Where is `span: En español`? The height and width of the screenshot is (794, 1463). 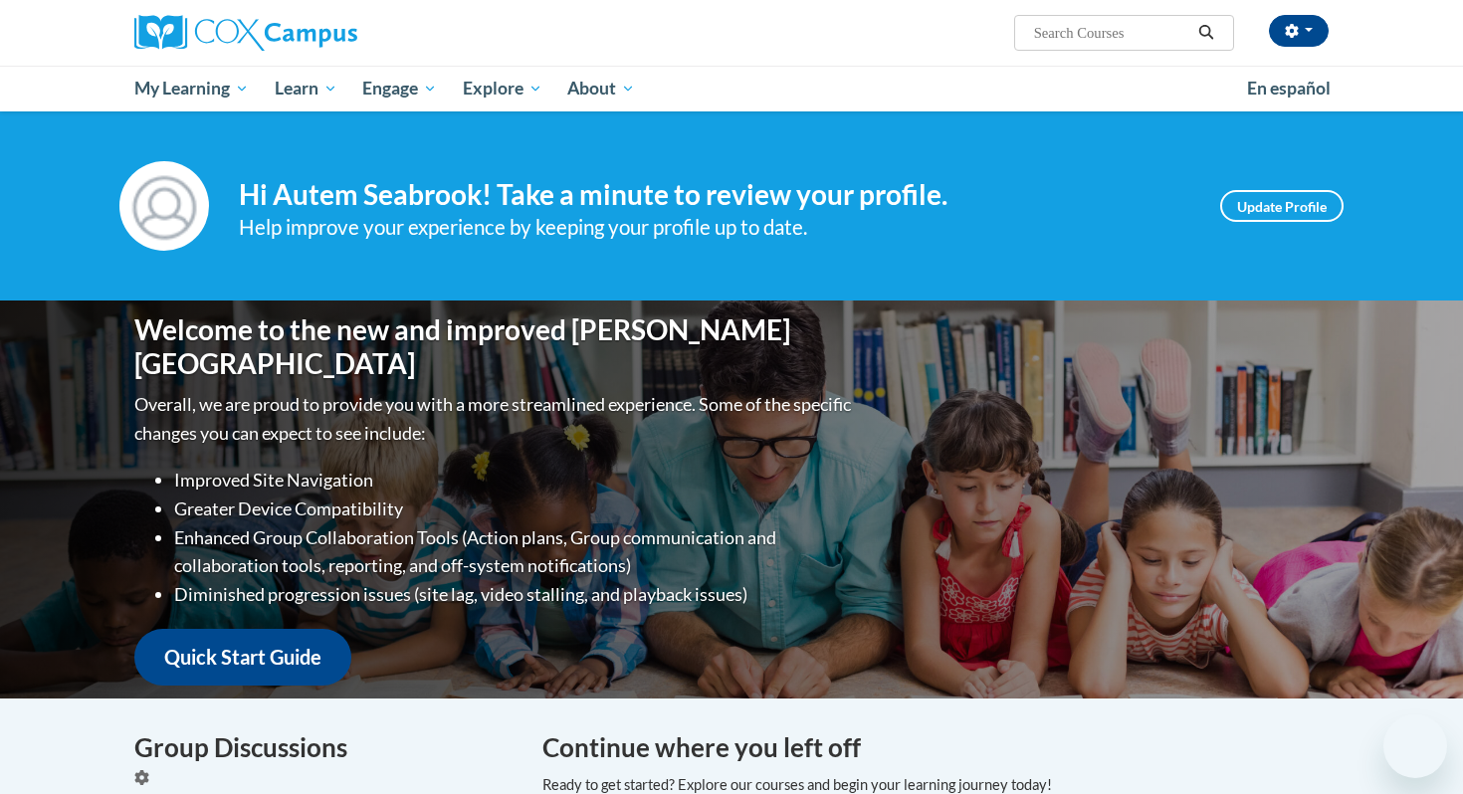
span: En español is located at coordinates (1289, 88).